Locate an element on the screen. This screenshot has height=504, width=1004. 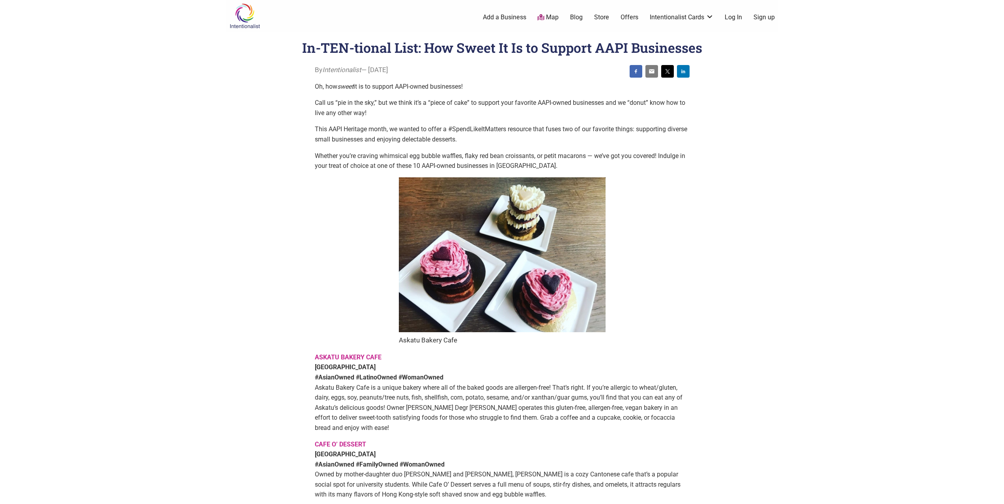
a: CAFE O’ DESSERT is located at coordinates (340, 444).